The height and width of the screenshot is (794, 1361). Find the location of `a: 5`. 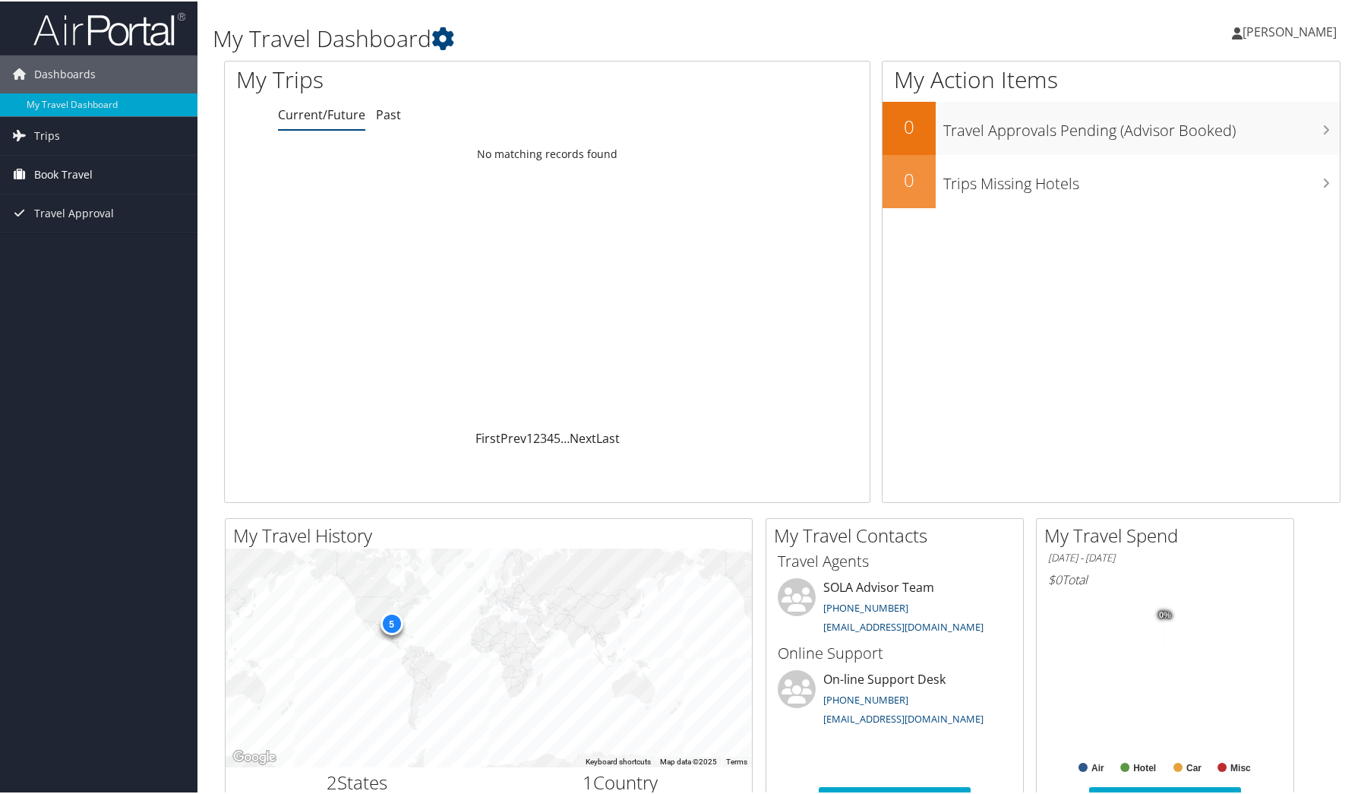

a: 5 is located at coordinates (557, 437).